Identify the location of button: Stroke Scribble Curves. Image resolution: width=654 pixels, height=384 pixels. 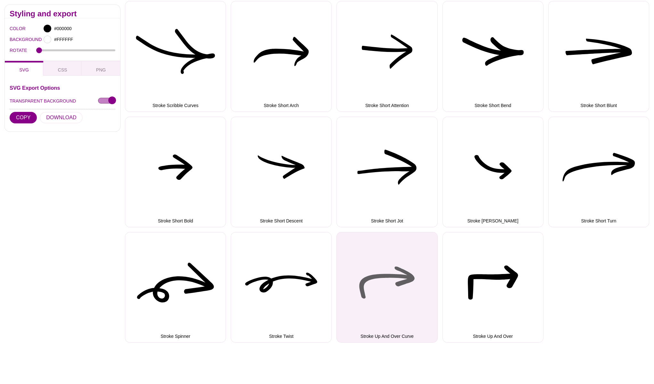
(175, 56).